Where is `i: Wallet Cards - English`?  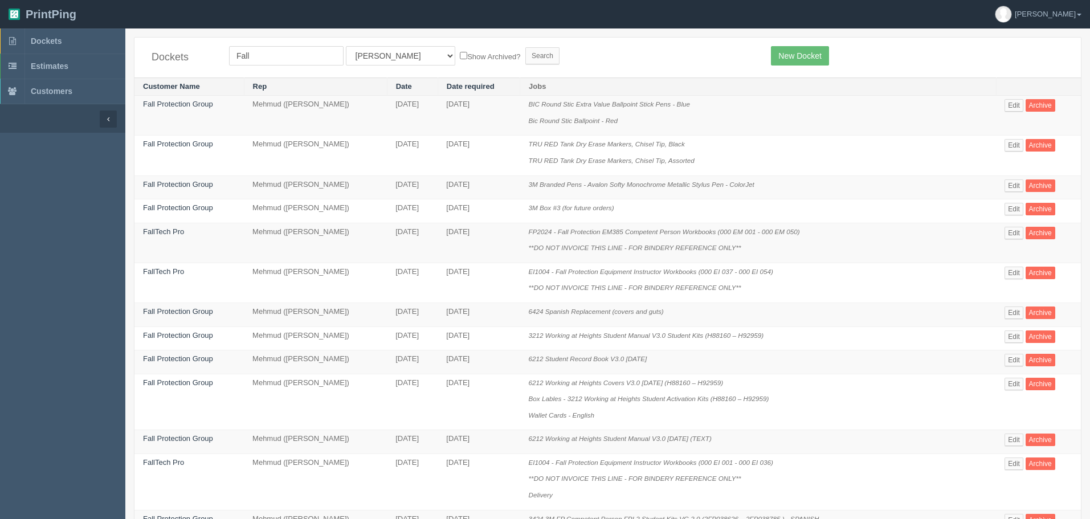 i: Wallet Cards - English is located at coordinates (561, 415).